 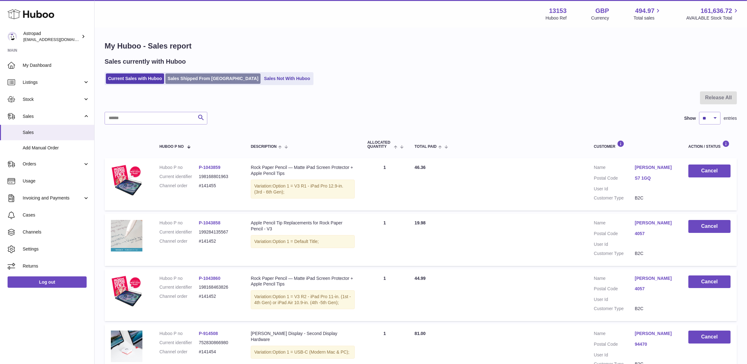 What do you see at coordinates (218, 287) in the screenshot?
I see `dd: 198168463826` at bounding box center [218, 287].